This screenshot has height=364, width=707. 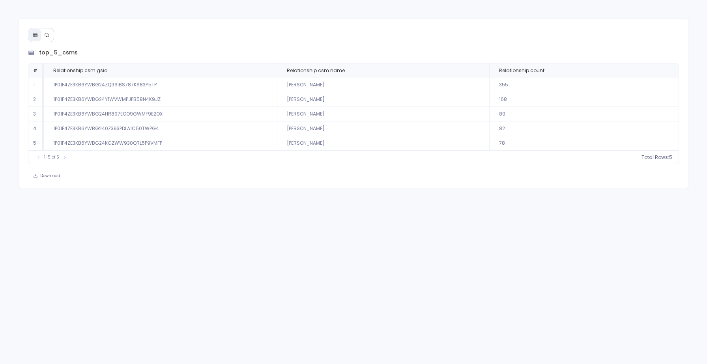 I want to click on td: 4, so click(x=36, y=129).